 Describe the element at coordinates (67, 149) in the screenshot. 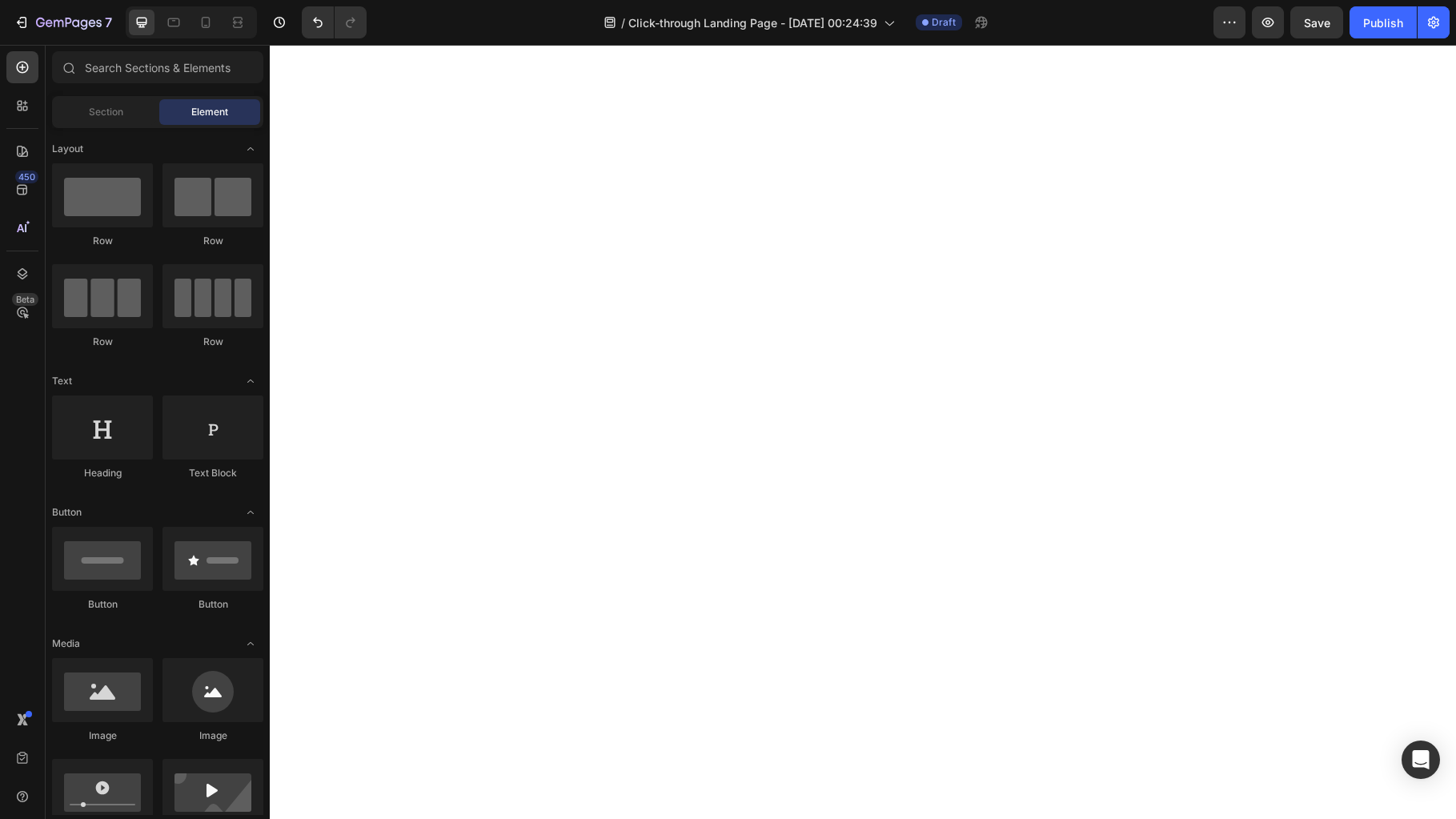

I see `span: Layout` at that location.